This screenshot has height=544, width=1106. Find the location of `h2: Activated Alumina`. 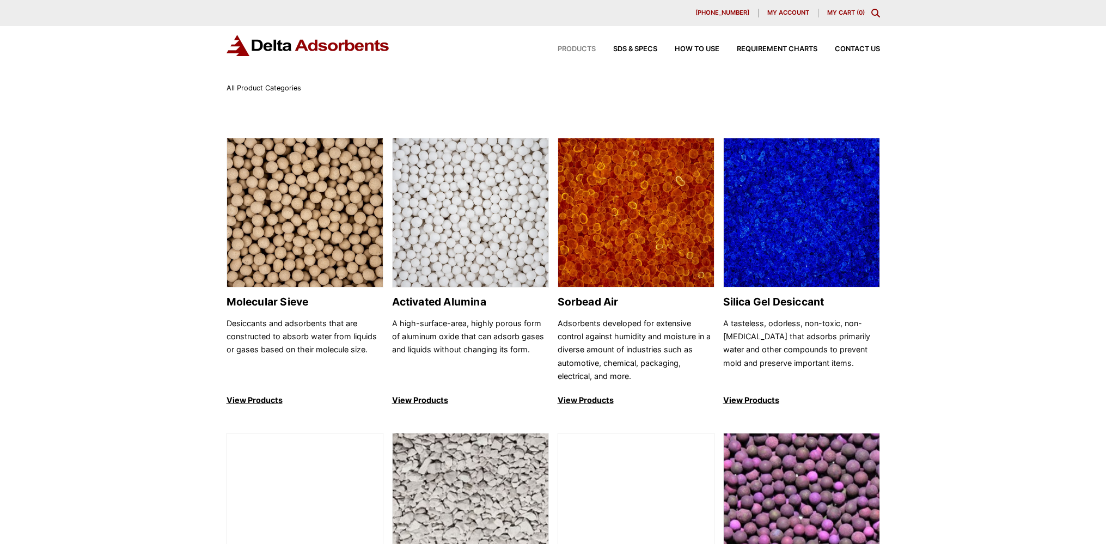

h2: Activated Alumina is located at coordinates (470, 302).